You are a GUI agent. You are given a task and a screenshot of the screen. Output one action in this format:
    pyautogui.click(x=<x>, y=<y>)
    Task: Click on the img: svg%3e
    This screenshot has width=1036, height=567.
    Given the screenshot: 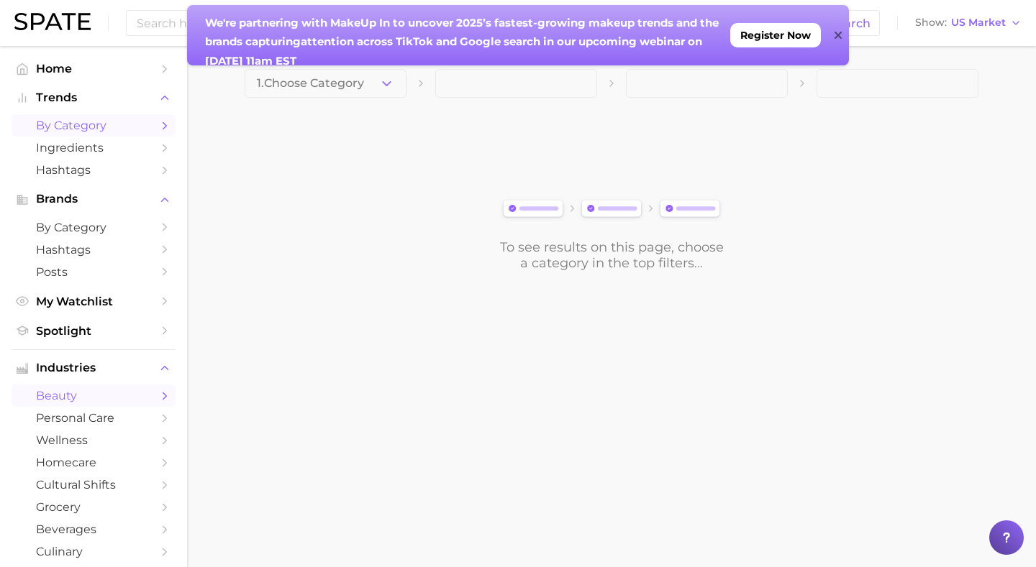 What is the action you would take?
    pyautogui.click(x=611, y=209)
    